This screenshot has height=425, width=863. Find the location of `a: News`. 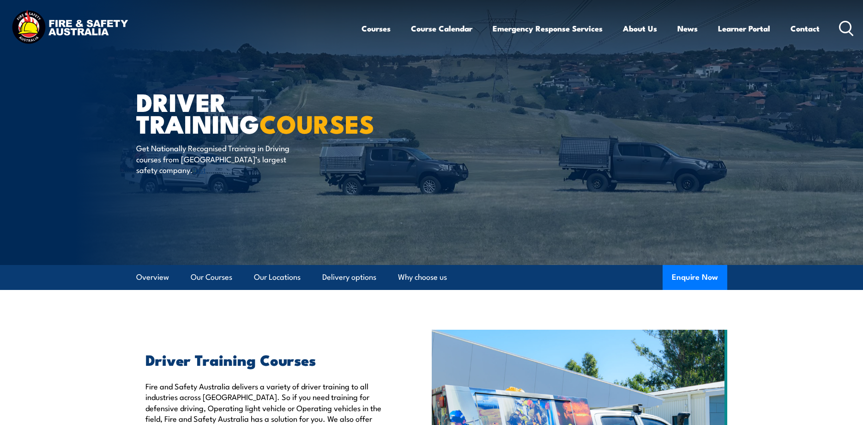

a: News is located at coordinates (688, 28).